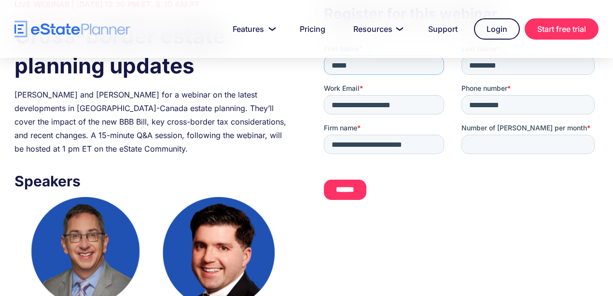 Image resolution: width=613 pixels, height=296 pixels. I want to click on a: Resources, so click(376, 29).